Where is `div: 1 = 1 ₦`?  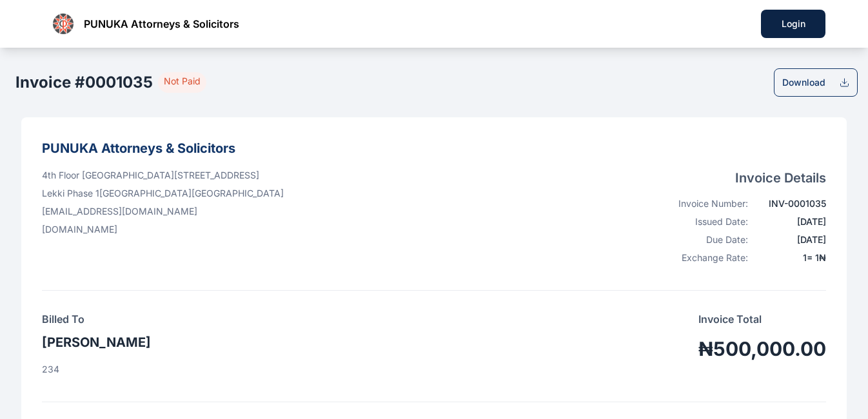
div: 1 = 1 ₦ is located at coordinates (791, 258).